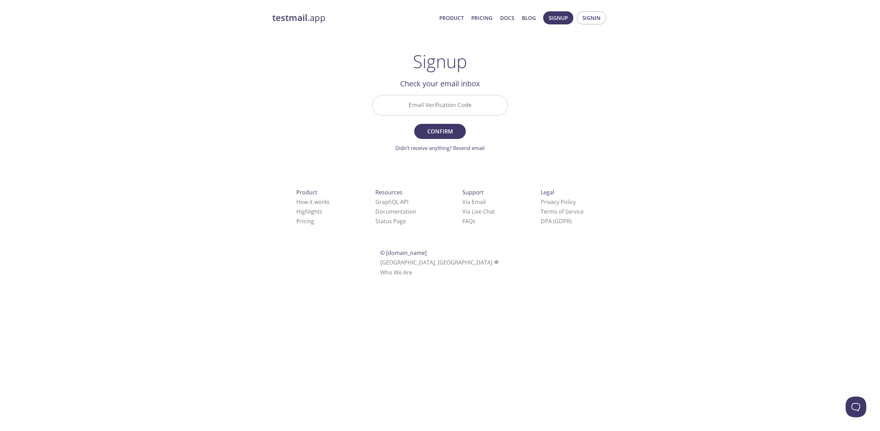 The width and height of the screenshot is (880, 431). Describe the element at coordinates (469, 221) in the screenshot. I see `a: FAQ` at that location.